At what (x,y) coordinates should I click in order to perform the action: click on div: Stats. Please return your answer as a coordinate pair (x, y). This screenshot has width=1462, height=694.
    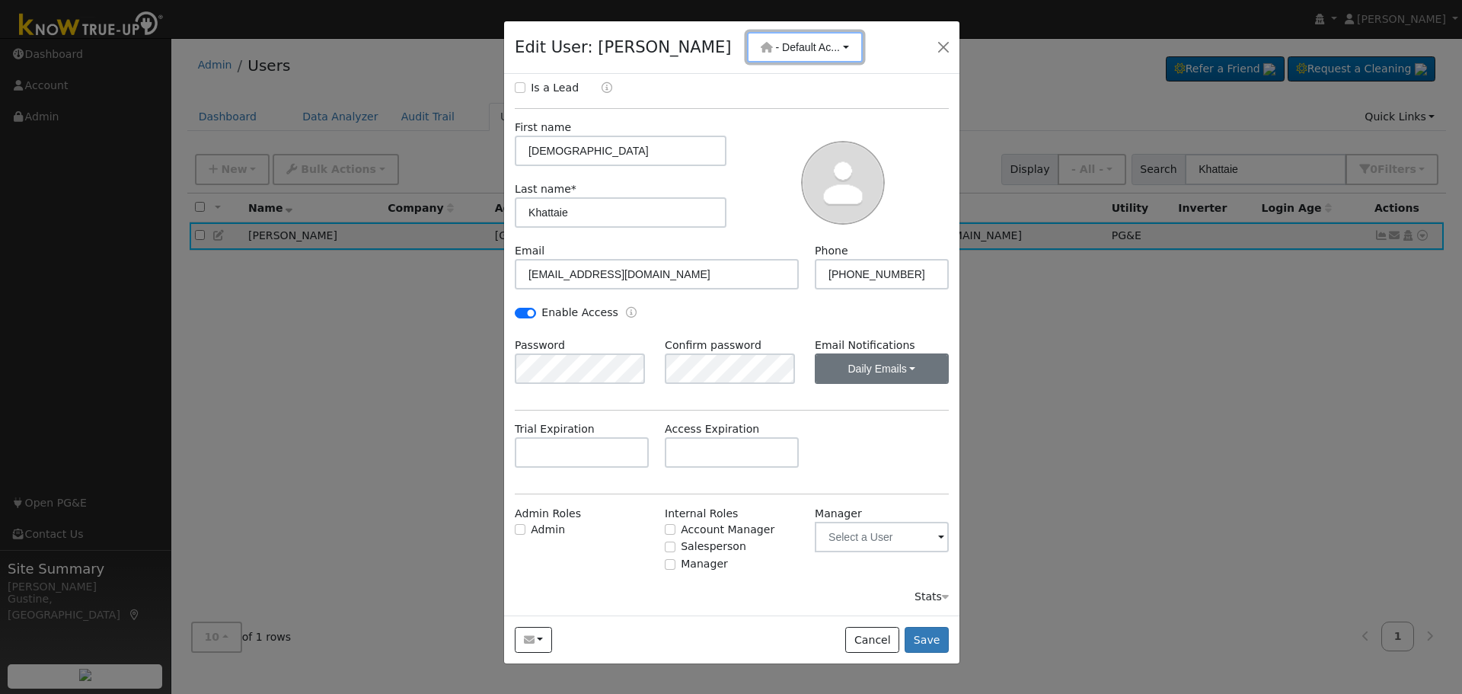
    Looking at the image, I should click on (931, 596).